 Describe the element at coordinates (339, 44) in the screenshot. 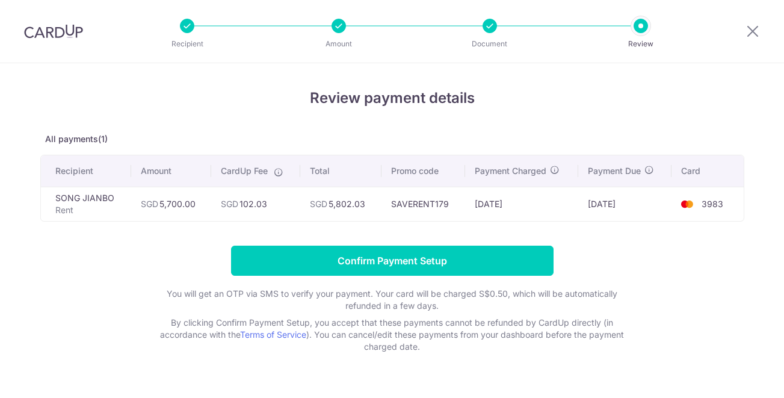

I see `p: Amount` at that location.